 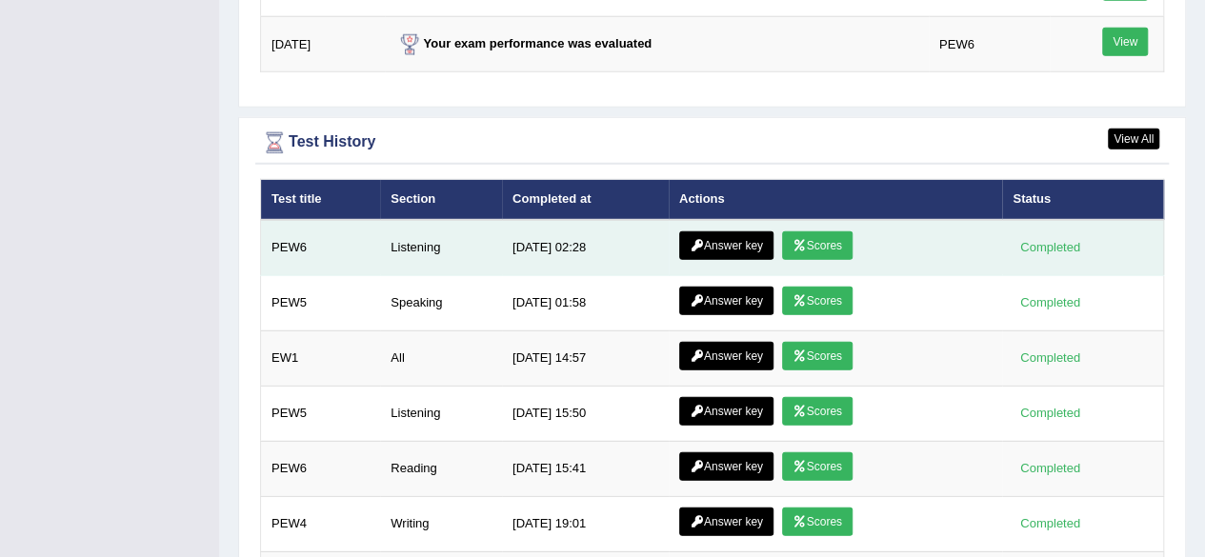 What do you see at coordinates (441, 524) in the screenshot?
I see `td: Writing` at bounding box center [441, 524].